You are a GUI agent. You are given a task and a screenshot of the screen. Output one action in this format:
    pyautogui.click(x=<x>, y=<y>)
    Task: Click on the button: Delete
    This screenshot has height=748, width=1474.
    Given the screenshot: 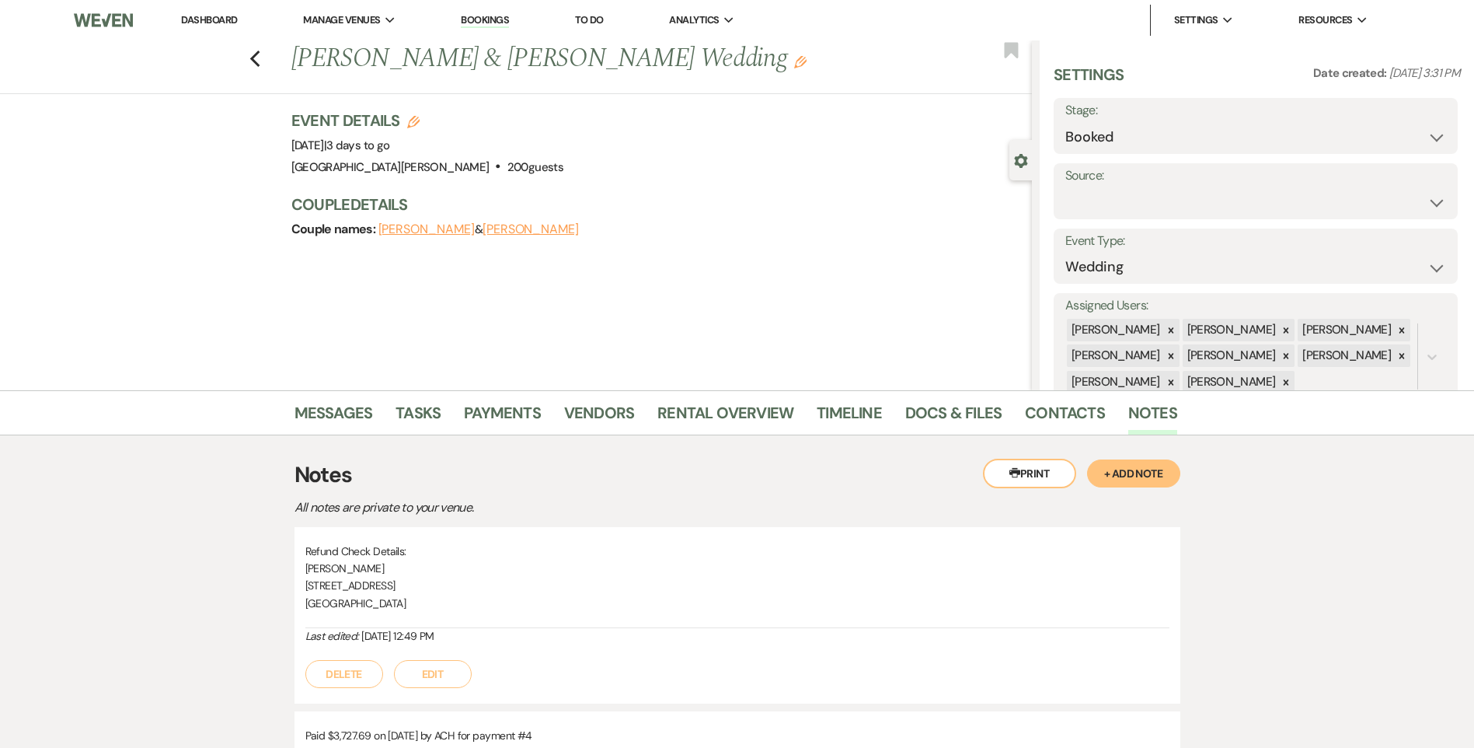 What is the action you would take?
    pyautogui.click(x=344, y=674)
    